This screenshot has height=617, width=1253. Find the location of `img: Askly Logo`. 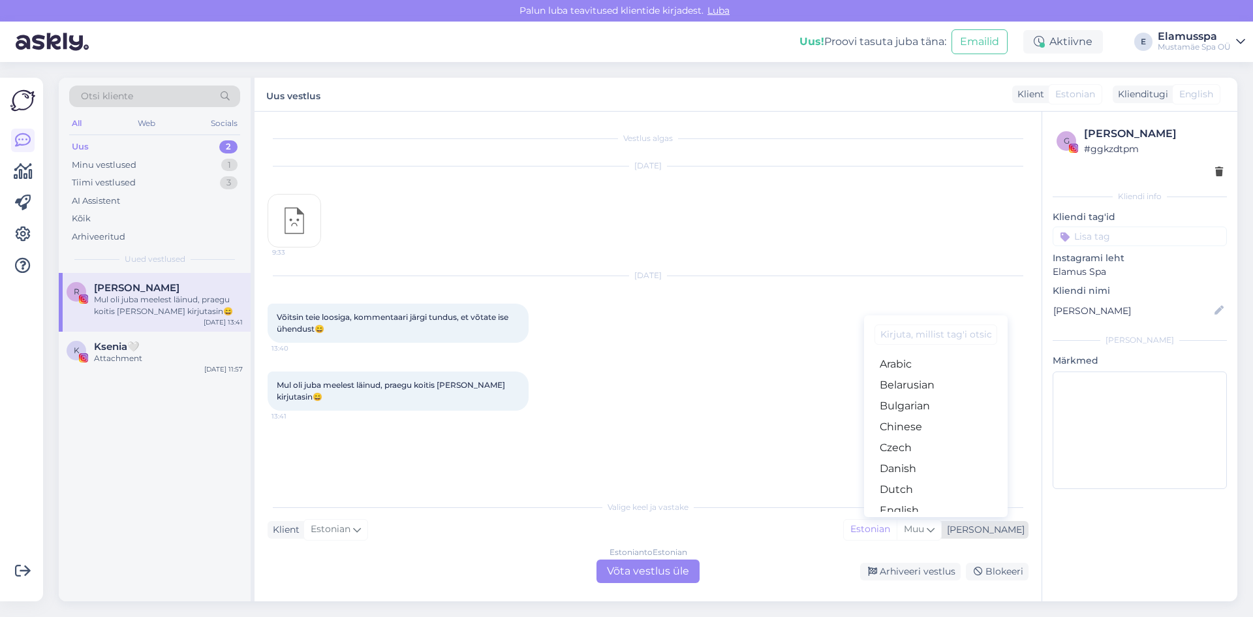

img: Askly Logo is located at coordinates (23, 100).